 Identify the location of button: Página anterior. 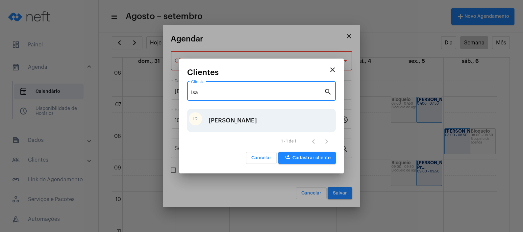
(314, 141).